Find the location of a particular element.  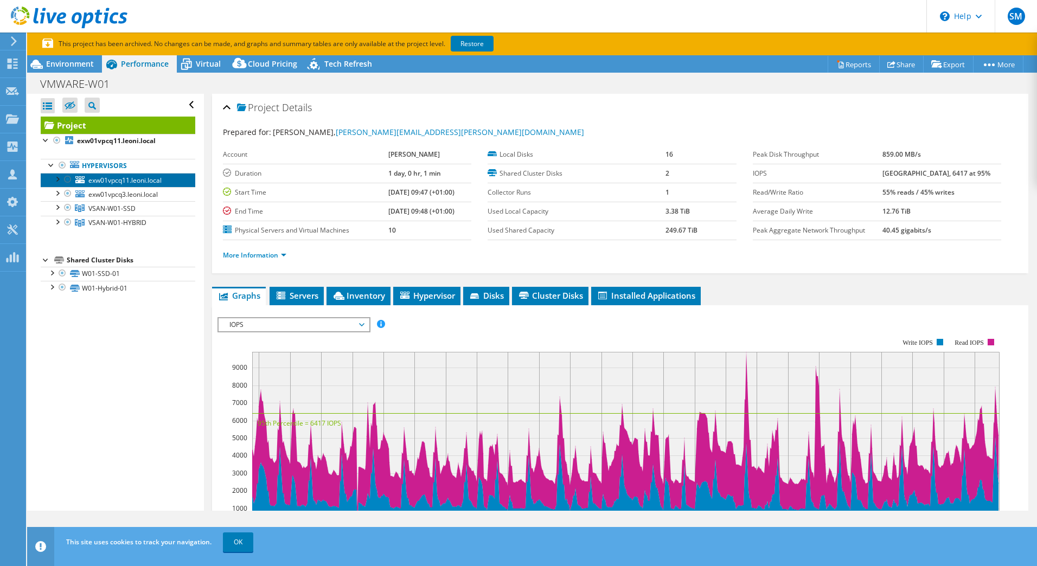

text: 6000 is located at coordinates (240, 420).